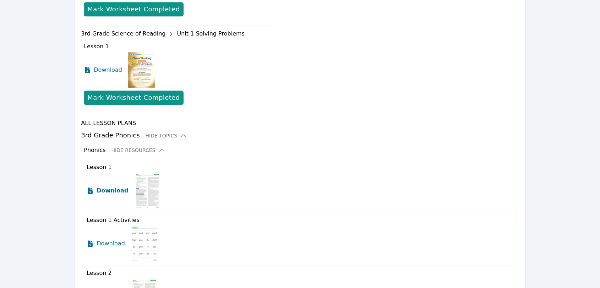  I want to click on h4: All Lesson Plans, so click(300, 123).